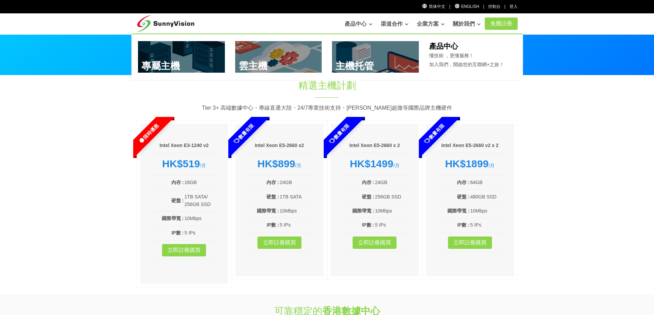 The image size is (654, 315). What do you see at coordinates (391, 197) in the screenshot?
I see `td: 256GB SSD` at bounding box center [391, 197].